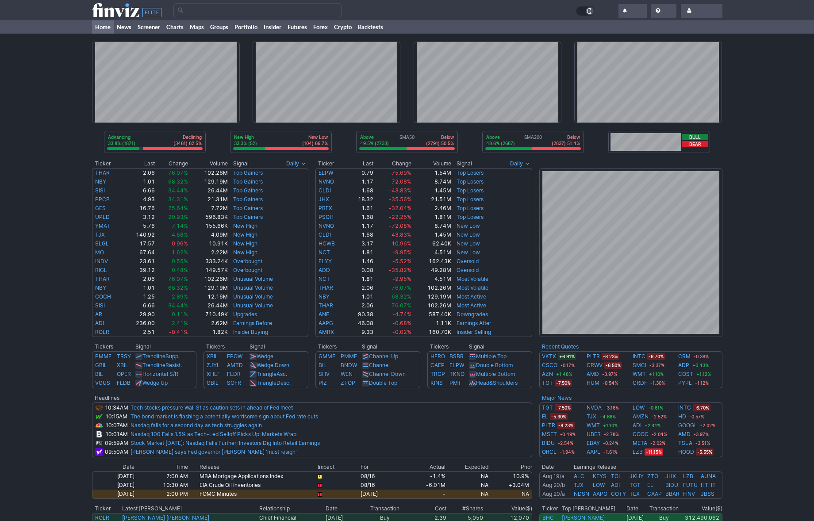 The height and width of the screenshot is (521, 814). I want to click on button: Bear, so click(695, 144).